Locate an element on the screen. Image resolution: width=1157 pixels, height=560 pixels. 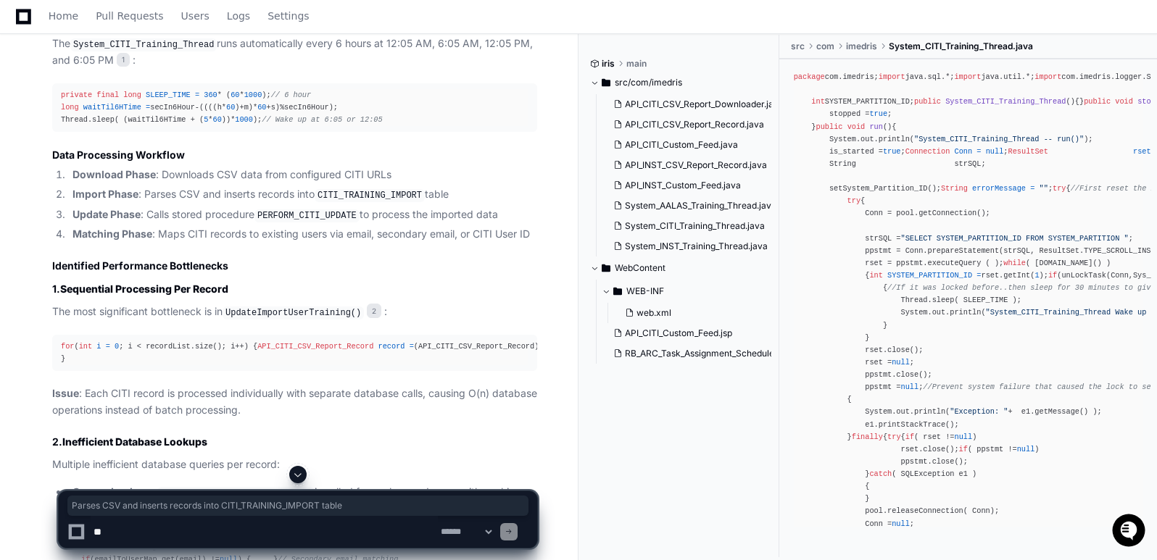
span: SYSTEM_PARTITION_ID is located at coordinates (929, 275).